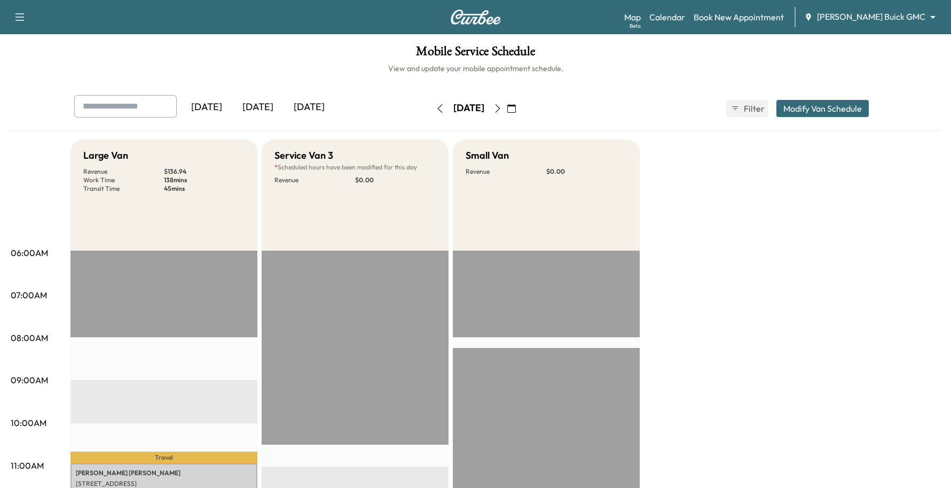 The width and height of the screenshot is (951, 488). What do you see at coordinates (667, 17) in the screenshot?
I see `a: Calendar` at bounding box center [667, 17].